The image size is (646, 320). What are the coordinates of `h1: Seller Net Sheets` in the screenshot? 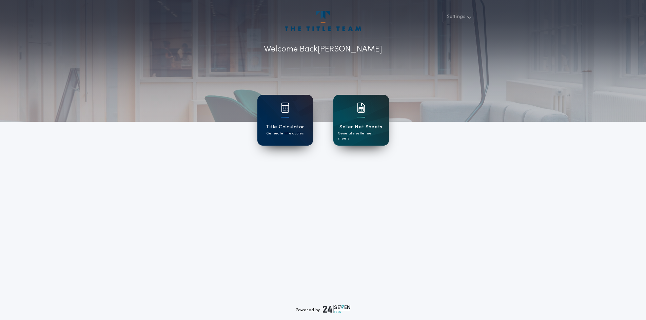 It's located at (361, 127).